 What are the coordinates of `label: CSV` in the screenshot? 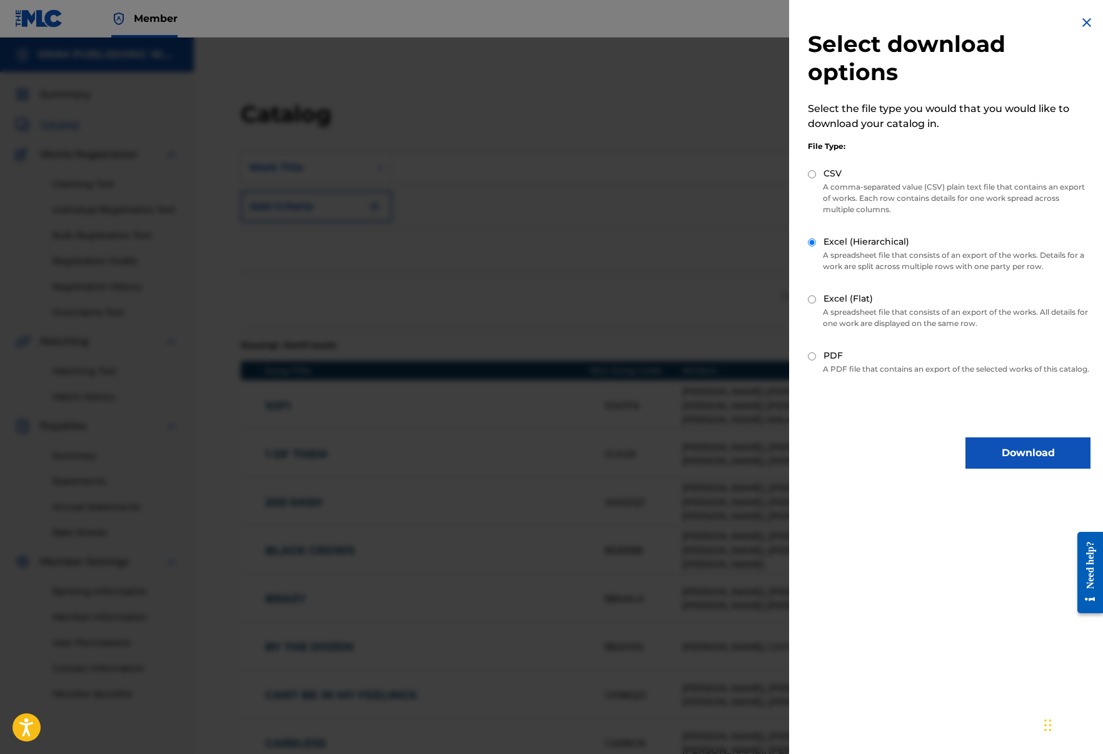 It's located at (832, 173).